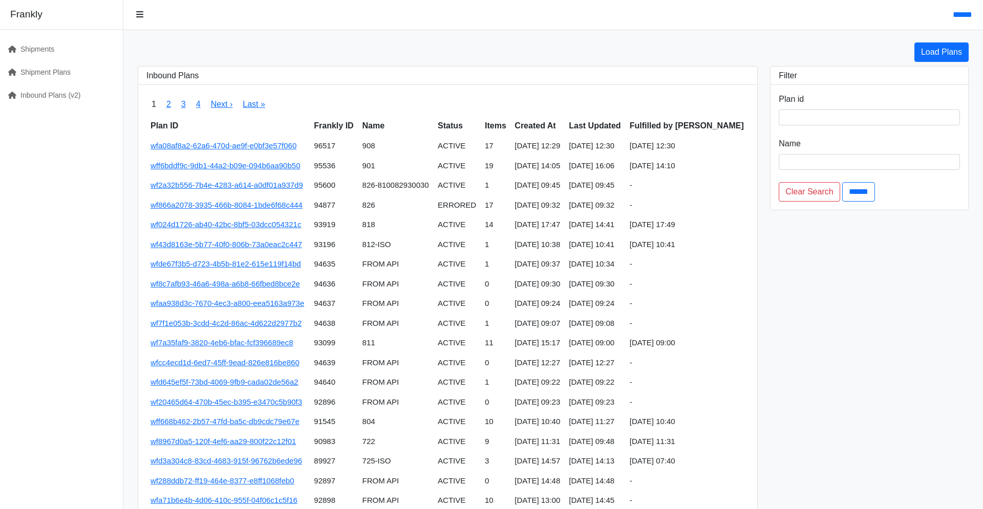 The image size is (983, 509). Describe the element at coordinates (457, 205) in the screenshot. I see `td: ERRORED` at that location.